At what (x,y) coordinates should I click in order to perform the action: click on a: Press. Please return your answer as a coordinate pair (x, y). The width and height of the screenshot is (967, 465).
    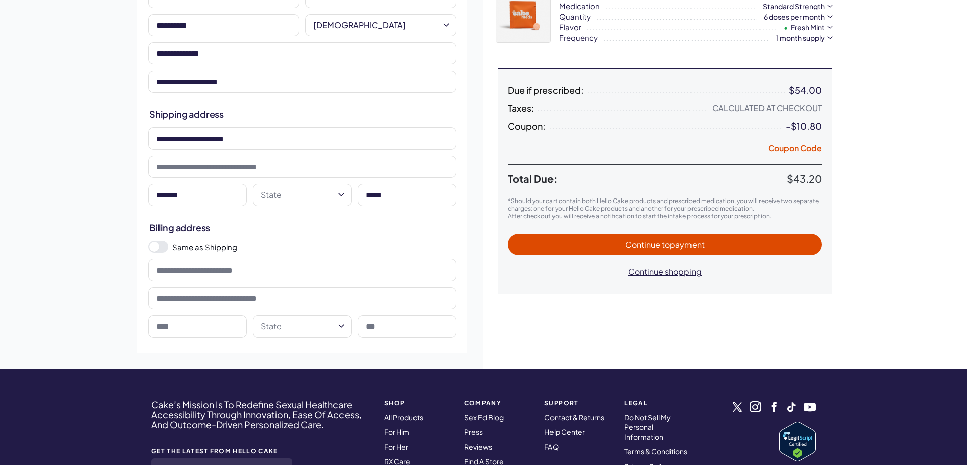
    Looking at the image, I should click on (473, 431).